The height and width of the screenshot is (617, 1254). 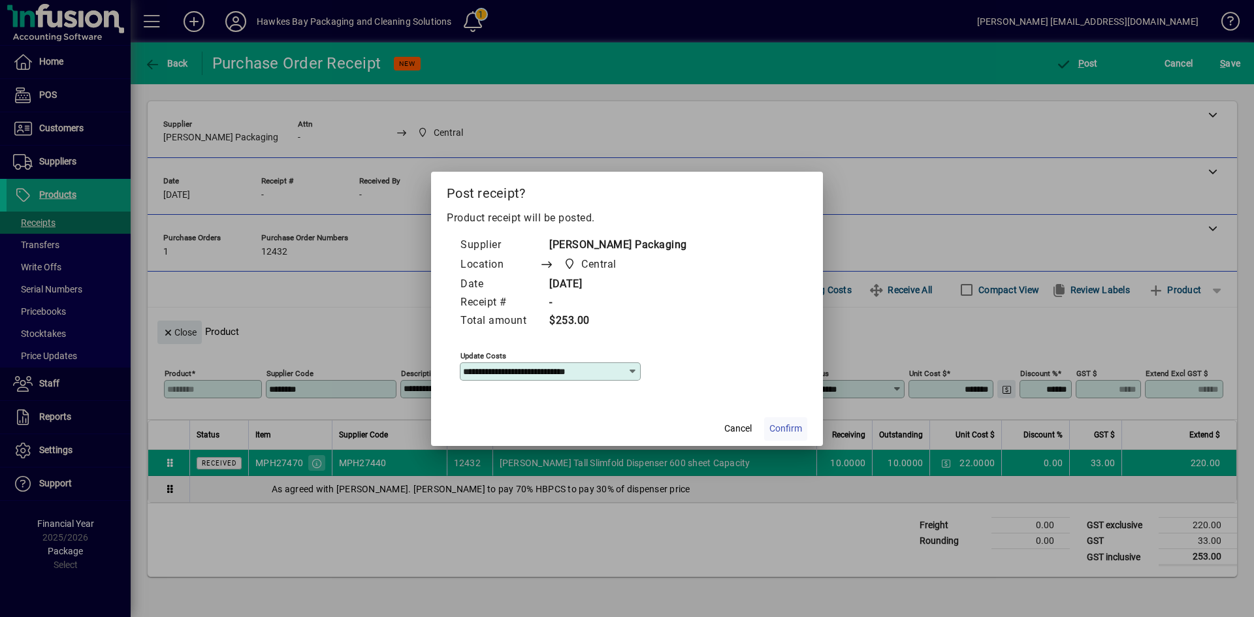 I want to click on h2: Post receipt?, so click(x=627, y=191).